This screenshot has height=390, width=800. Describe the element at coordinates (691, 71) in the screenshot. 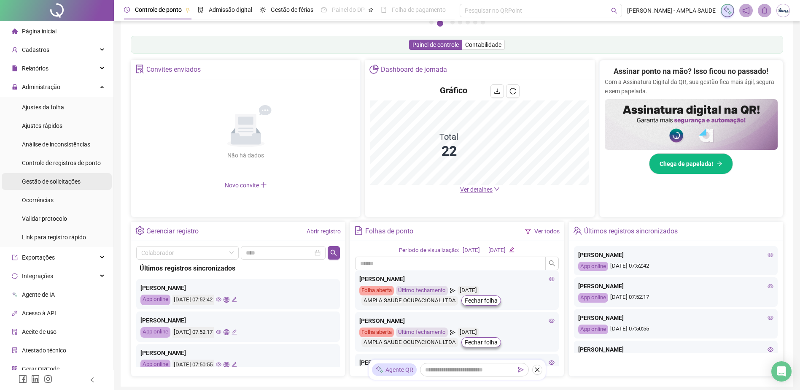

I see `h2: Assinar ponto na mão? Isso ficou no passado!` at that location.